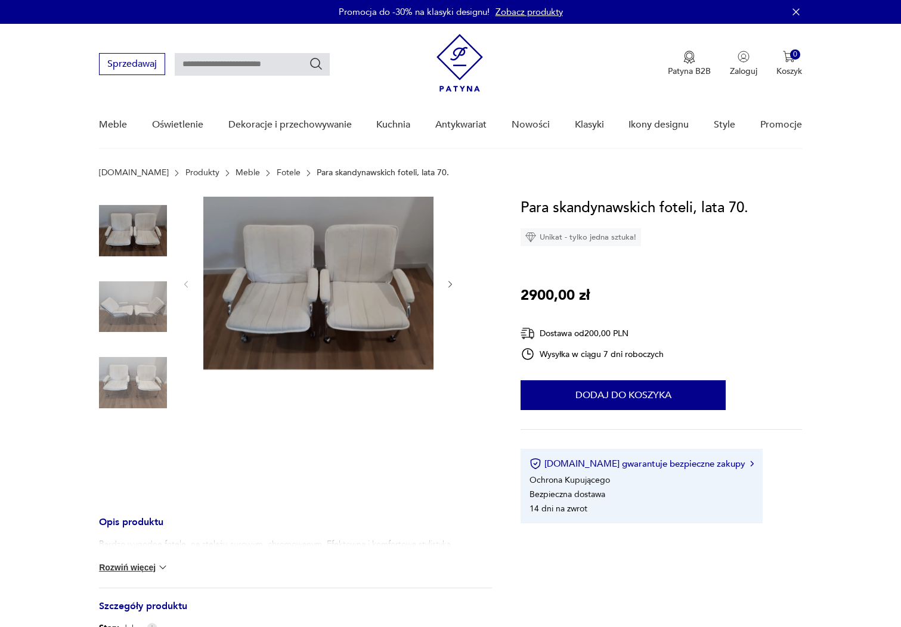 The image size is (901, 627). What do you see at coordinates (634, 208) in the screenshot?
I see `h1: Para skandynawskich foteli, lata 70.` at bounding box center [634, 208].